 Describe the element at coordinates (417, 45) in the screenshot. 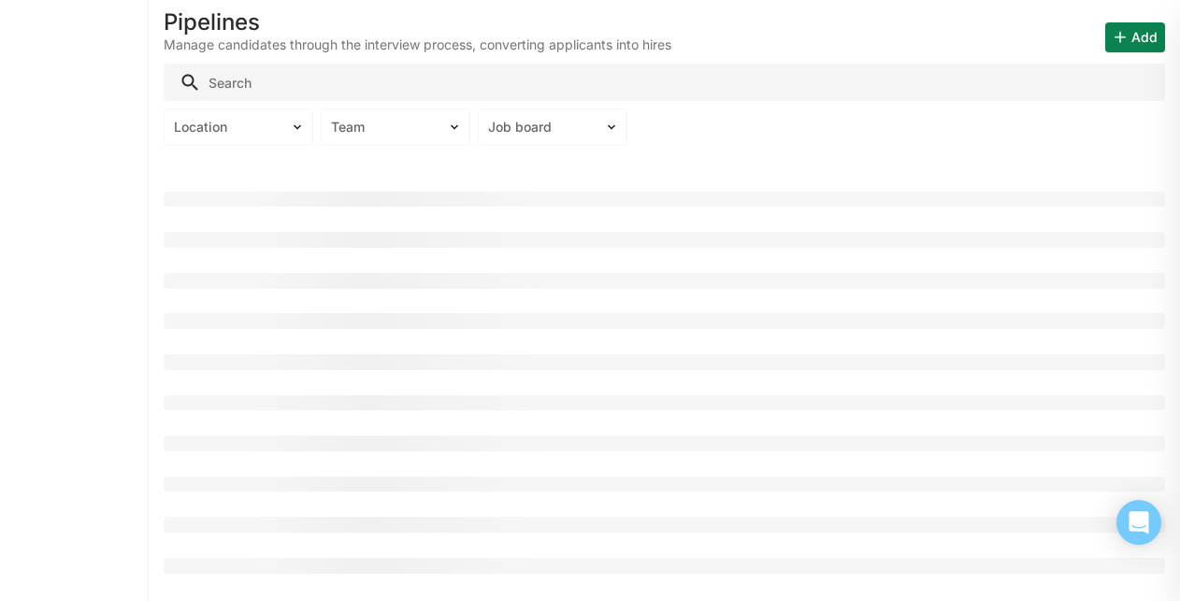

I see `div: Manage candidates through the interview process, converting applicants into hires` at that location.